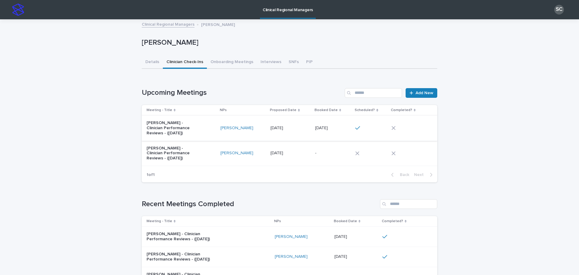 This screenshot has height=275, width=579. I want to click on h1: Recent Meetings Completed, so click(260, 204).